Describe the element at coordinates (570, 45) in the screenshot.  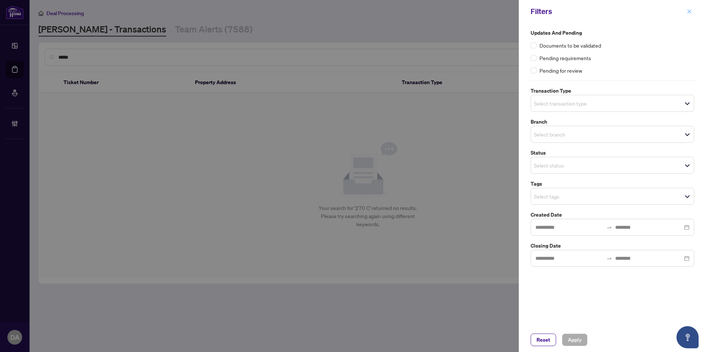
I see `span: Documents to be validated` at that location.